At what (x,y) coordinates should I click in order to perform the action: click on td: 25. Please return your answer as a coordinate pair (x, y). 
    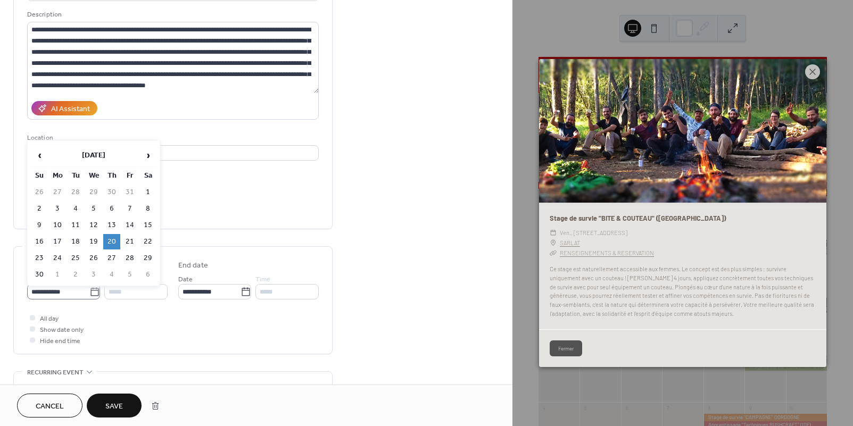
    Looking at the image, I should click on (76, 258).